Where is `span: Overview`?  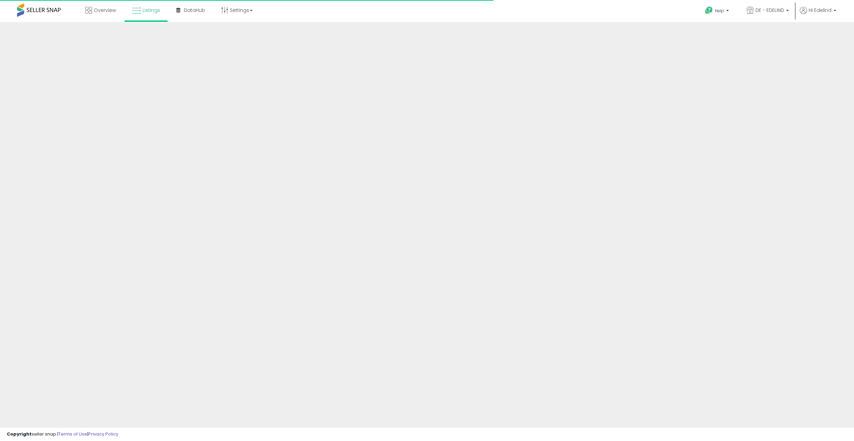 span: Overview is located at coordinates (105, 10).